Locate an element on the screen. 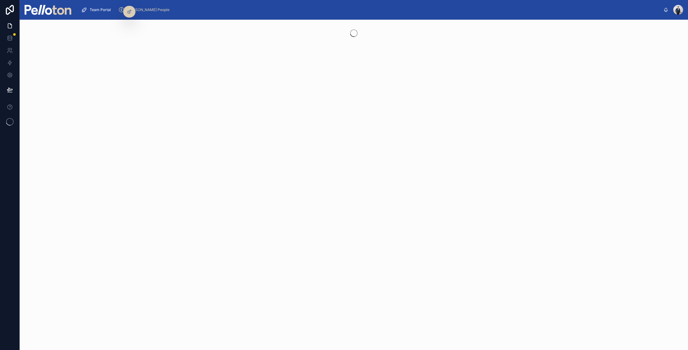 The height and width of the screenshot is (350, 688). span: Team Portal is located at coordinates (100, 10).